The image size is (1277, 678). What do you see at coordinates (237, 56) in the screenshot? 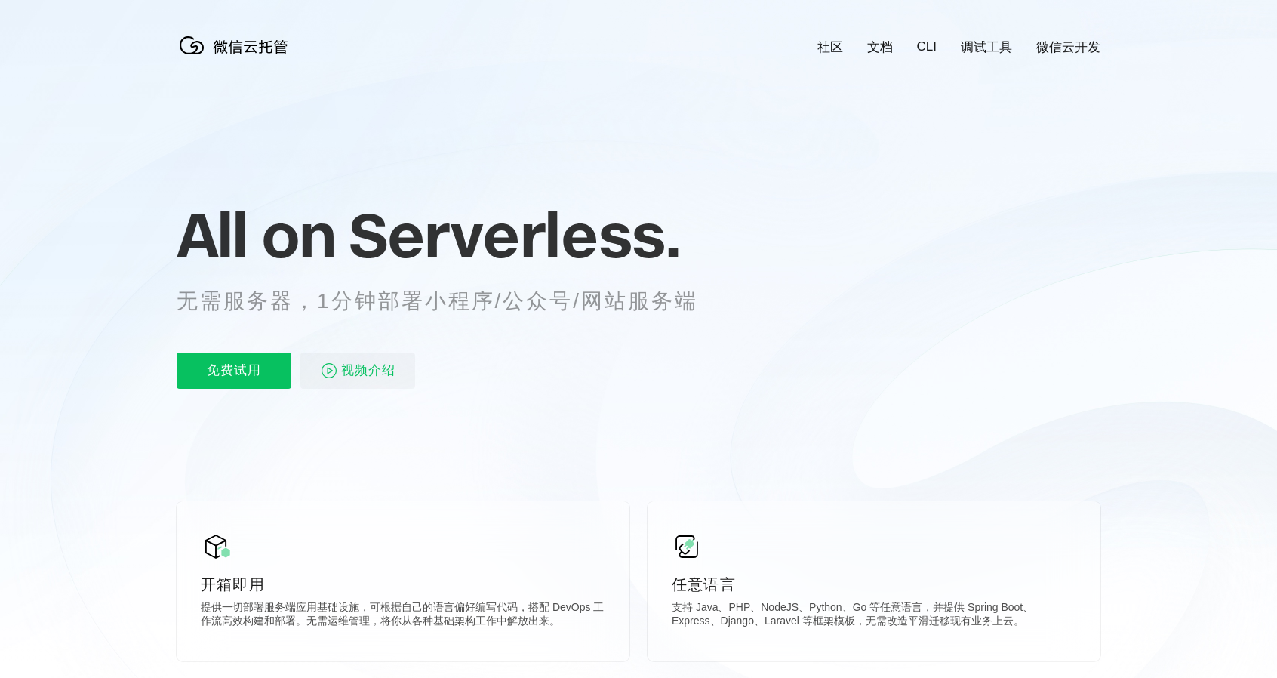
I see `a: 微信云托管` at bounding box center [237, 56].